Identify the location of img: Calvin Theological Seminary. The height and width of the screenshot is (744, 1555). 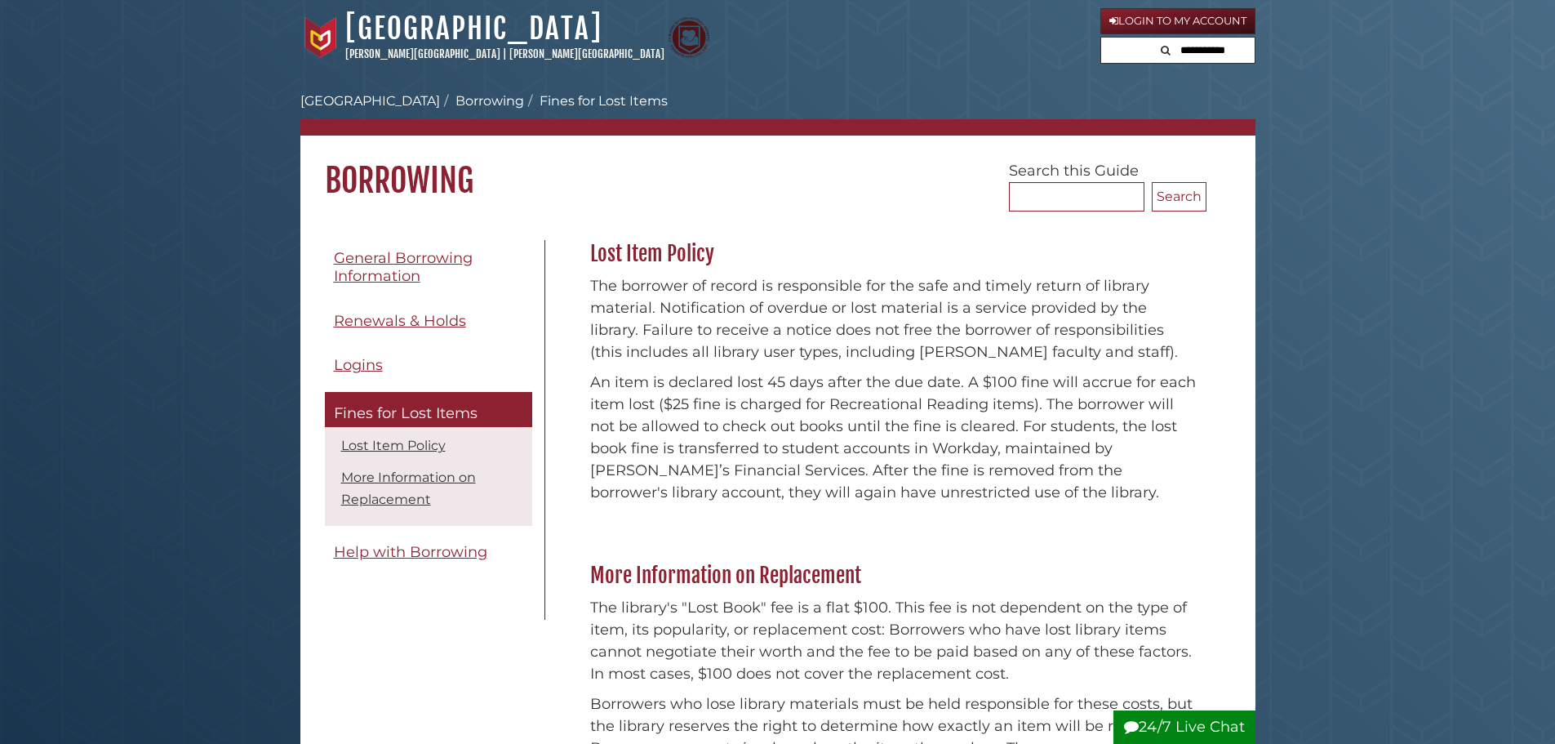
(689, 38).